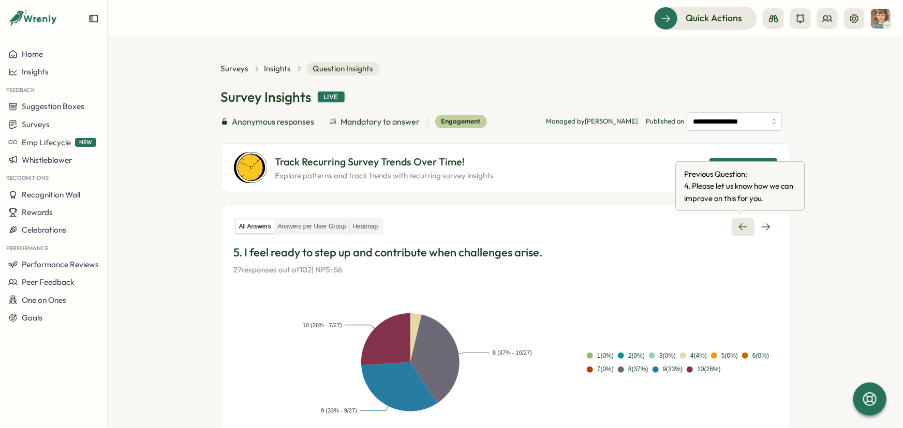 This screenshot has height=428, width=903. I want to click on p: Explore patterns and track trends with recurring survey insights, so click(384, 176).